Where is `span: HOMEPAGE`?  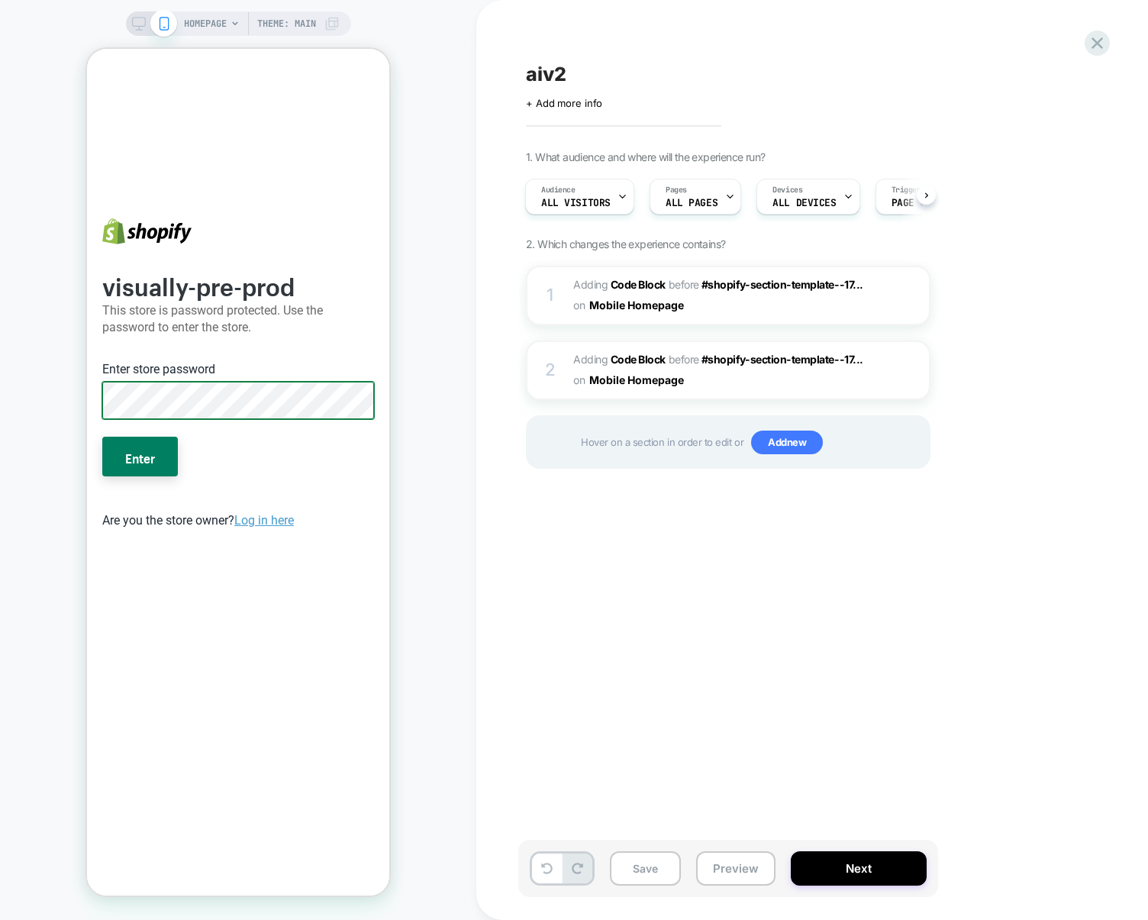
span: HOMEPAGE is located at coordinates (205, 24).